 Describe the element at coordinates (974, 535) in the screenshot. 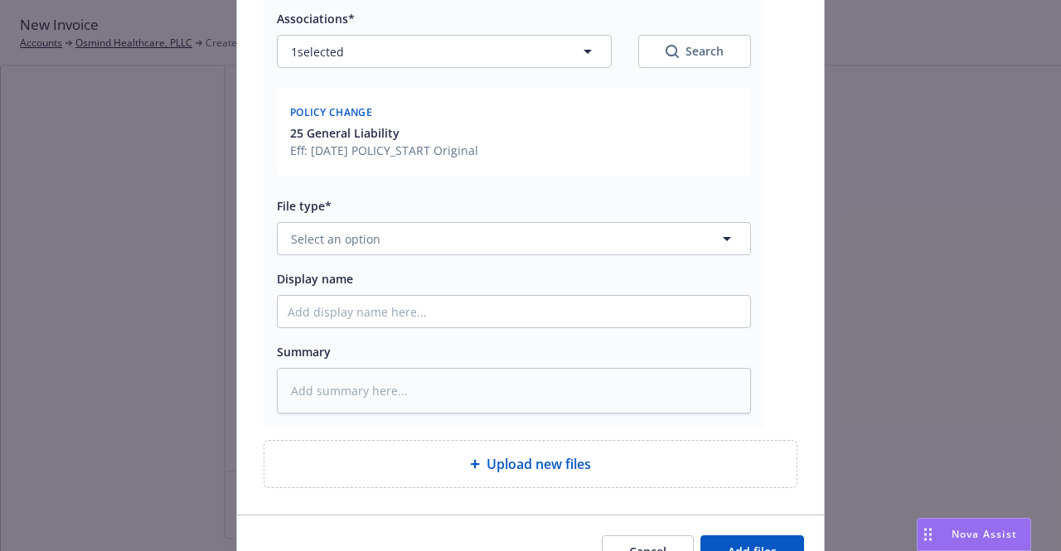

I see `button: Nova Assist` at that location.